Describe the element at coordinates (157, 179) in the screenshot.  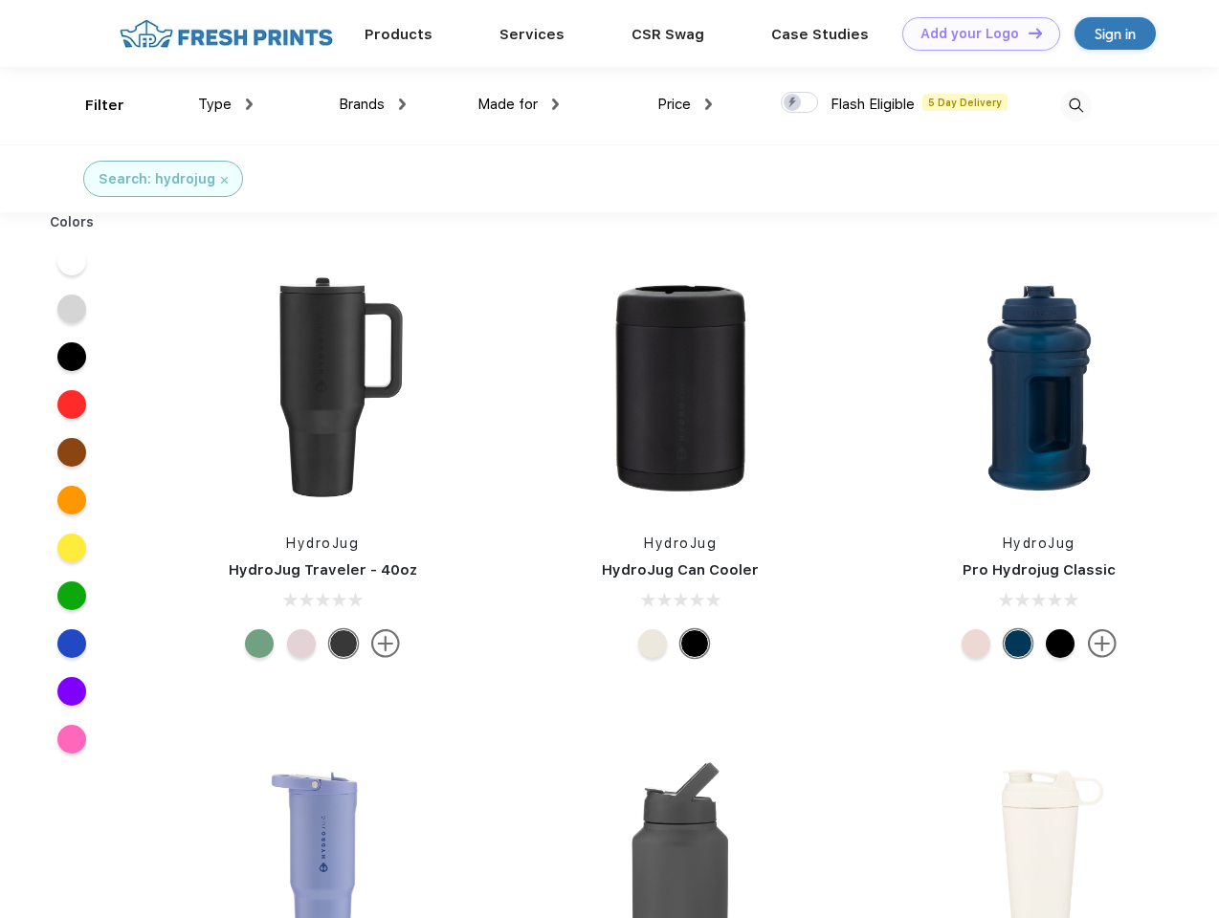
I see `div: Search: hydrojug` at that location.